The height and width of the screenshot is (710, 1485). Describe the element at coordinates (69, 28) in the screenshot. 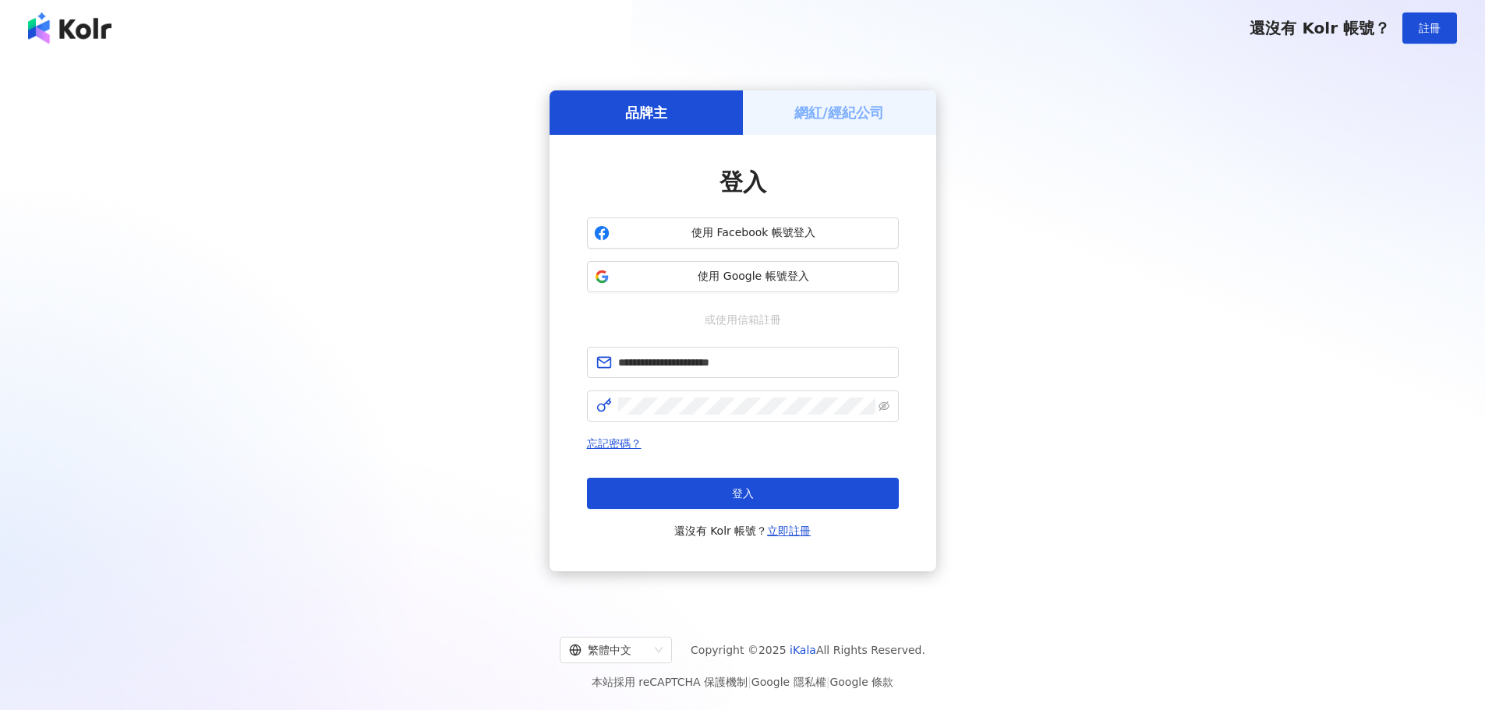

I see `img: logo` at that location.